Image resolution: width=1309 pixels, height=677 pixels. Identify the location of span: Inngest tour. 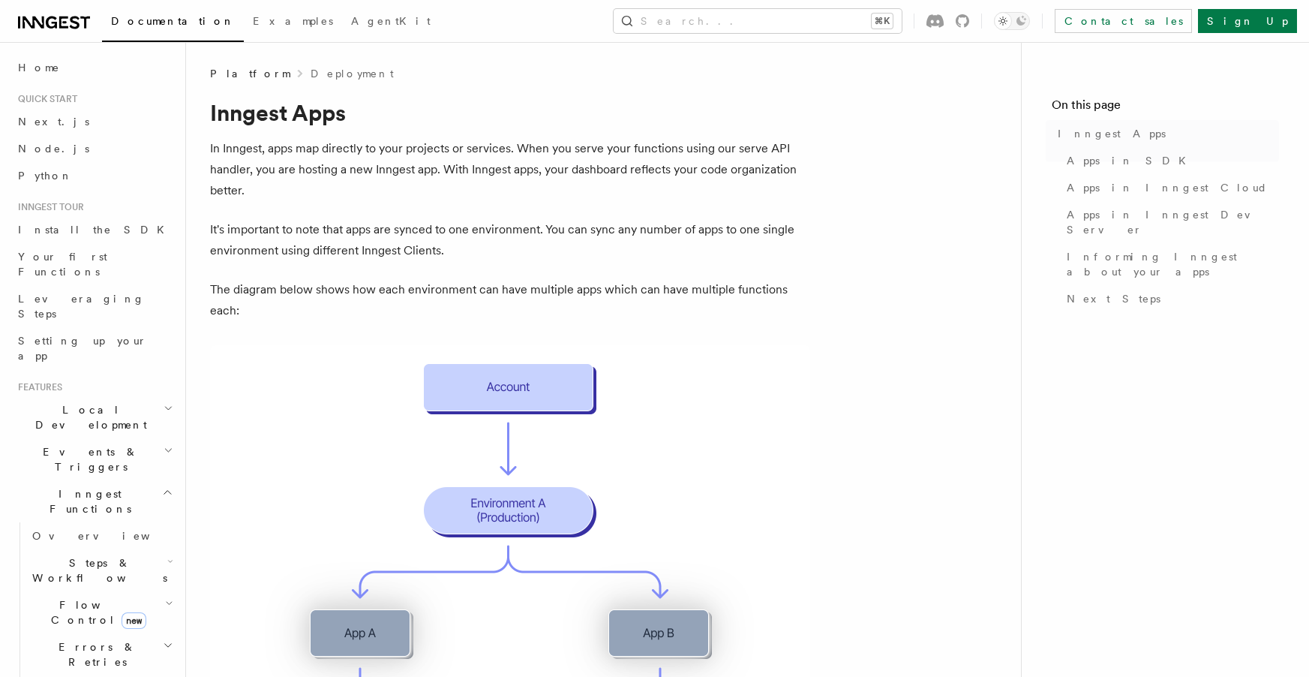
(48, 207).